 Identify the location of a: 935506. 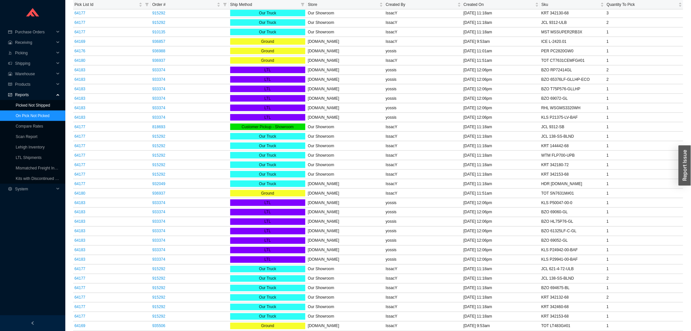
(159, 326).